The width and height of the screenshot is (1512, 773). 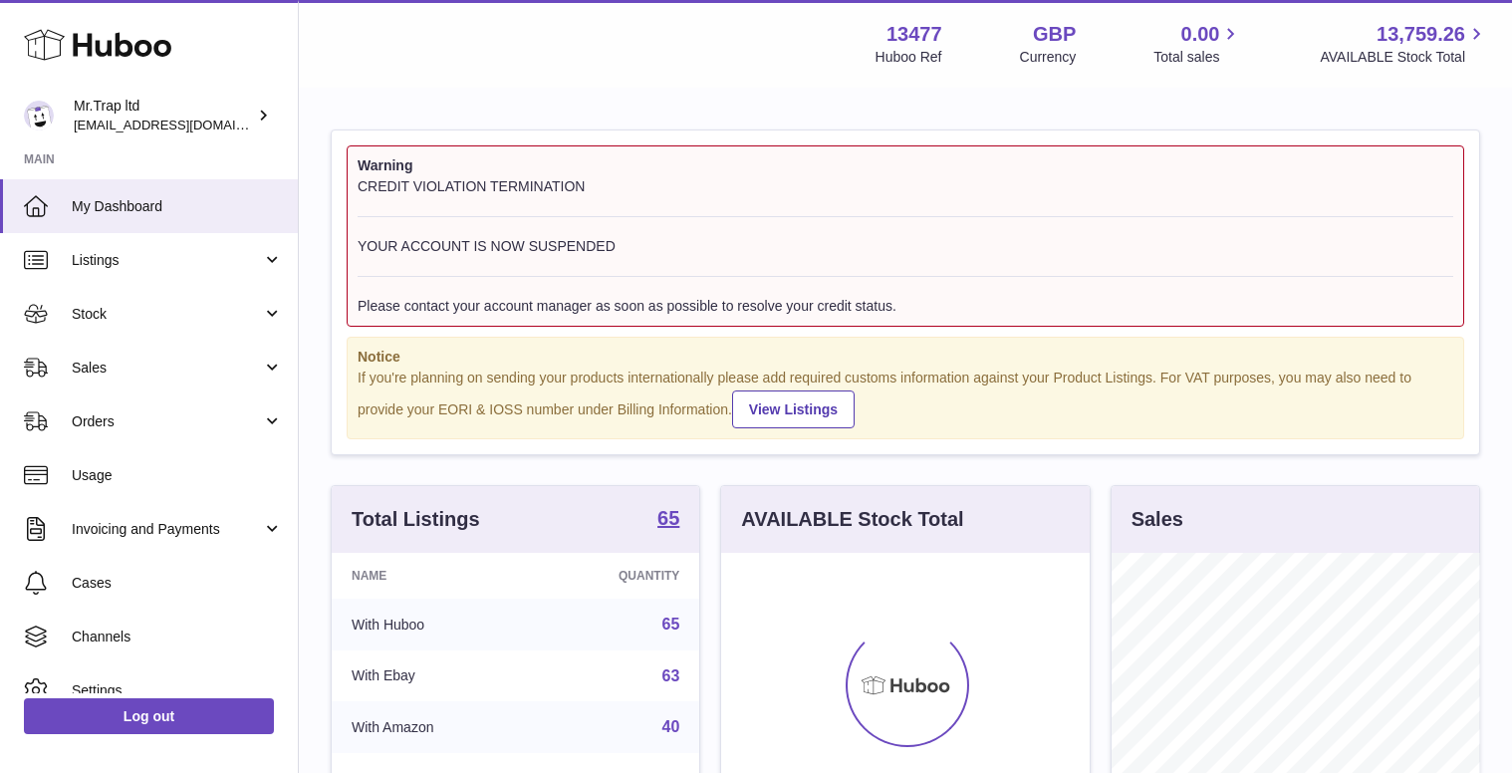 I want to click on strong: 65, so click(x=668, y=518).